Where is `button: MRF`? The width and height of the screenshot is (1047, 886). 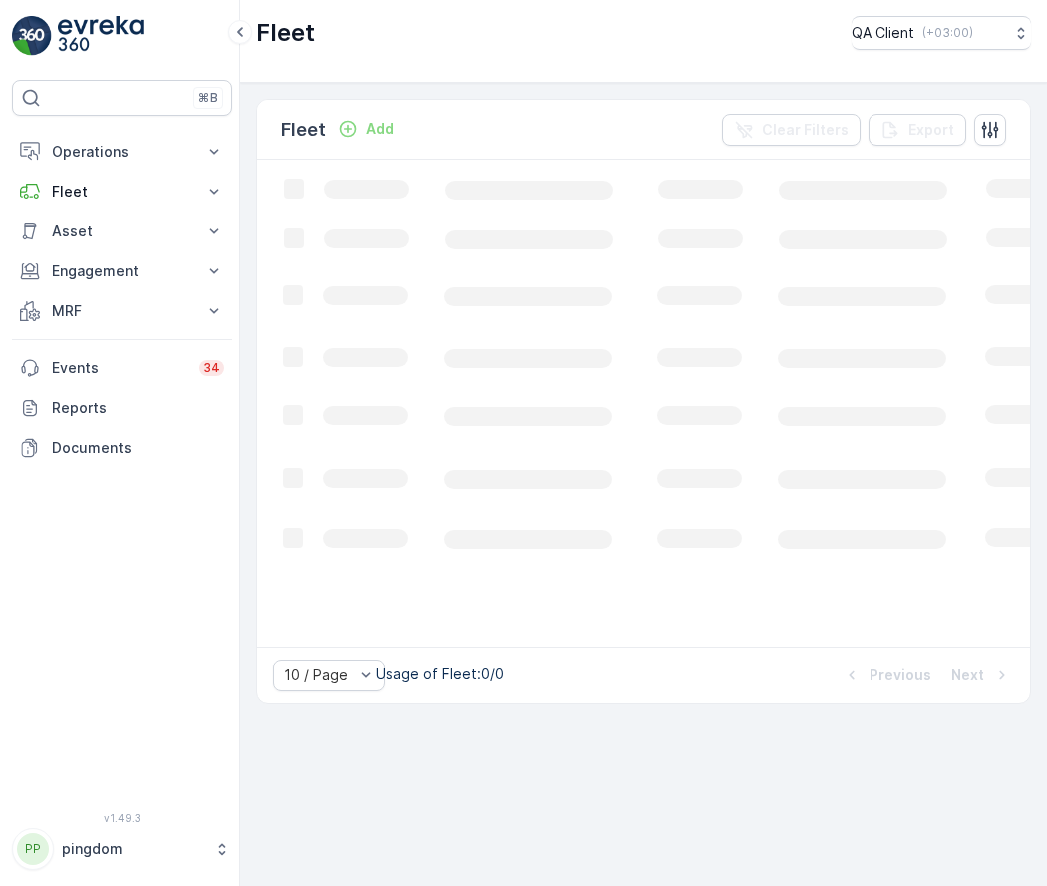
button: MRF is located at coordinates (122, 311).